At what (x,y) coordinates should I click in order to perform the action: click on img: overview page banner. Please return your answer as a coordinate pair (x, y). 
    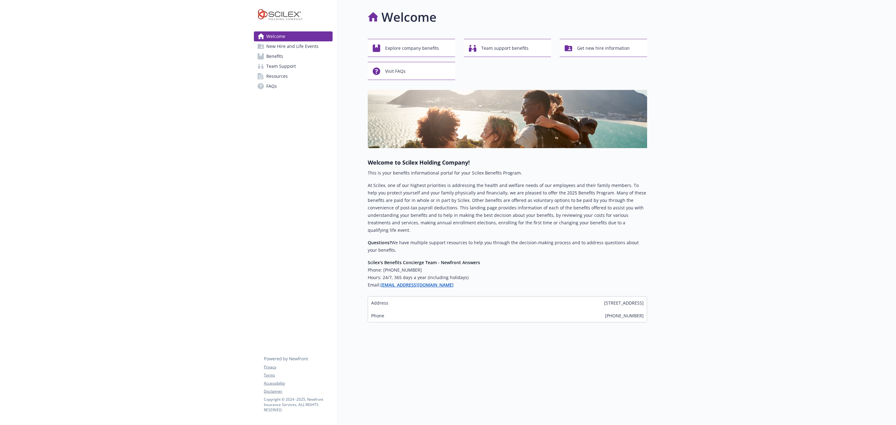
    Looking at the image, I should click on (507, 119).